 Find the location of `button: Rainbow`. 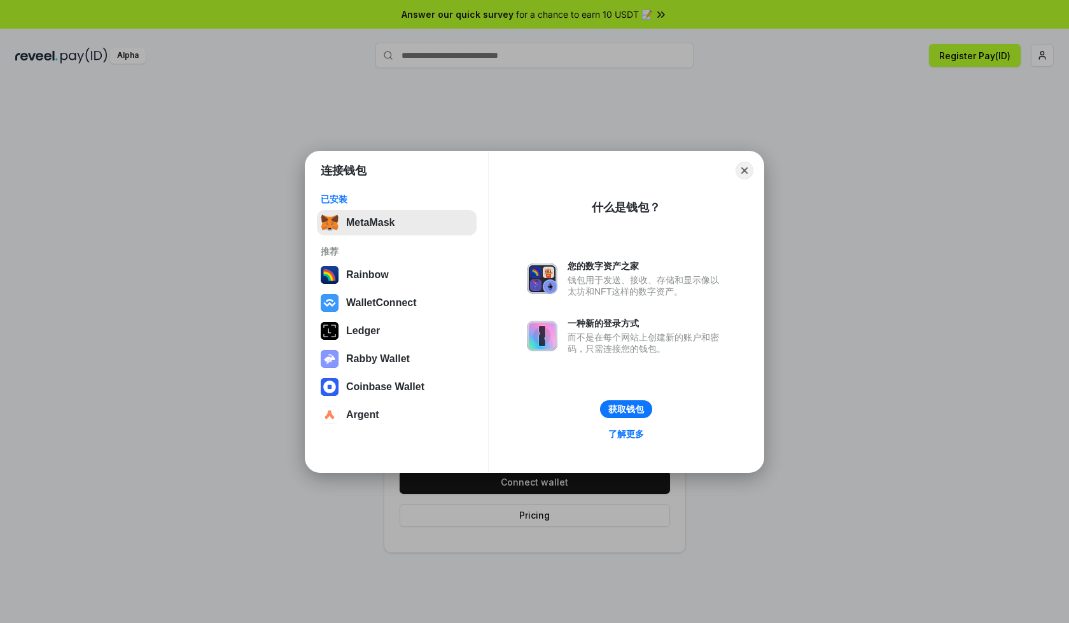

button: Rainbow is located at coordinates (396, 275).